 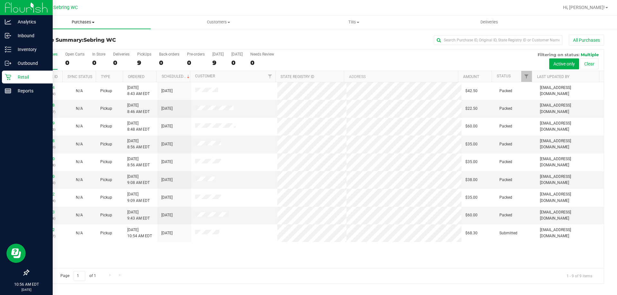 I want to click on inline-svg: Inbound, so click(x=8, y=36).